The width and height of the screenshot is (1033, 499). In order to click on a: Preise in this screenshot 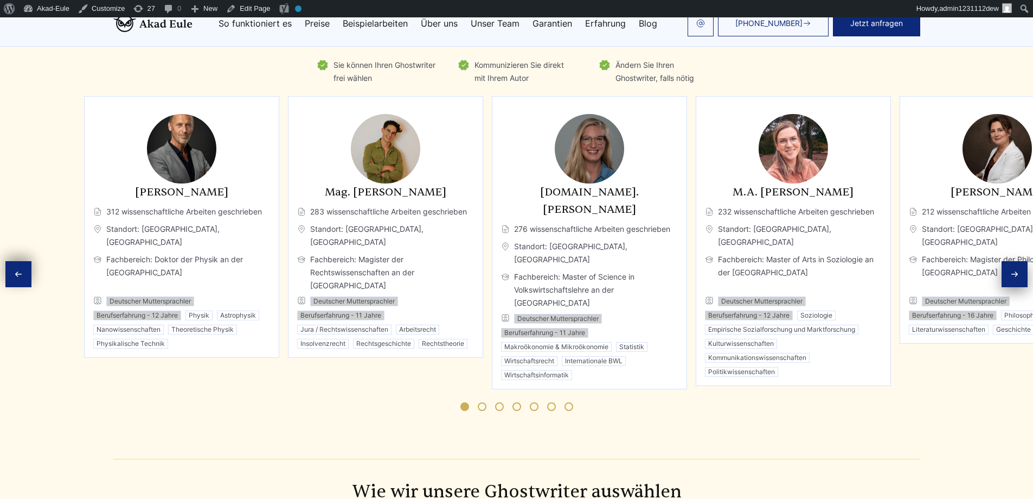, I will do `click(317, 23)`.